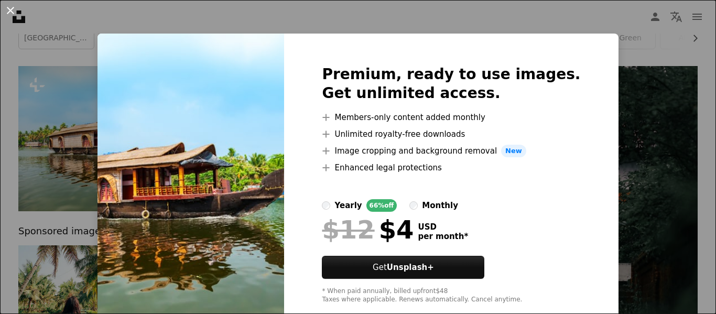  I want to click on span: New, so click(514, 151).